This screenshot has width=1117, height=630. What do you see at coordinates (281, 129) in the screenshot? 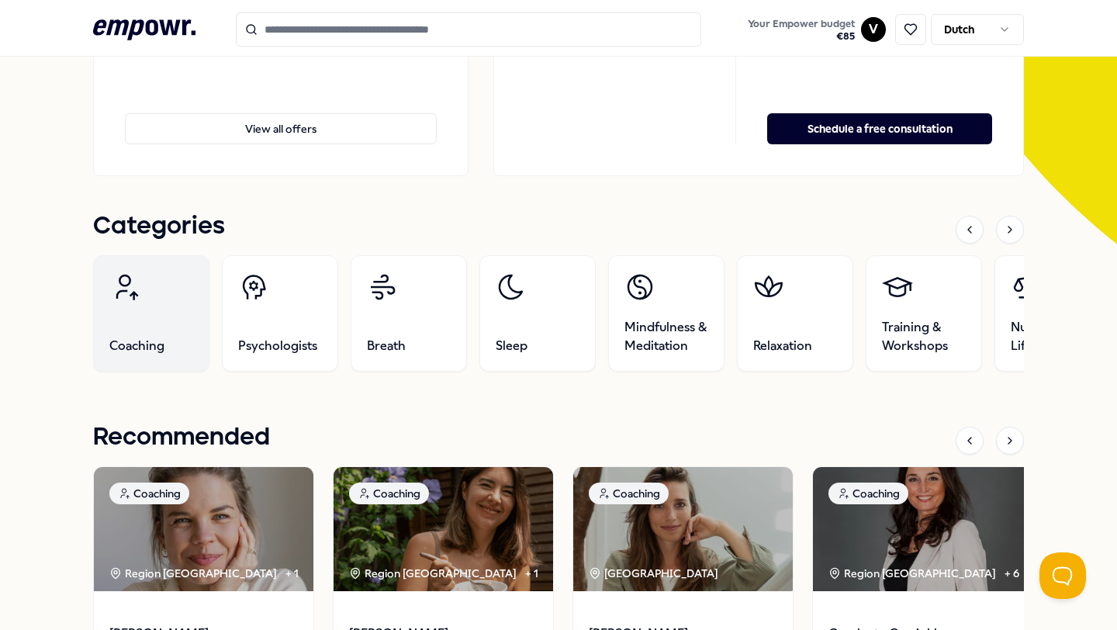
I see `button: View all offers` at bounding box center [281, 129].